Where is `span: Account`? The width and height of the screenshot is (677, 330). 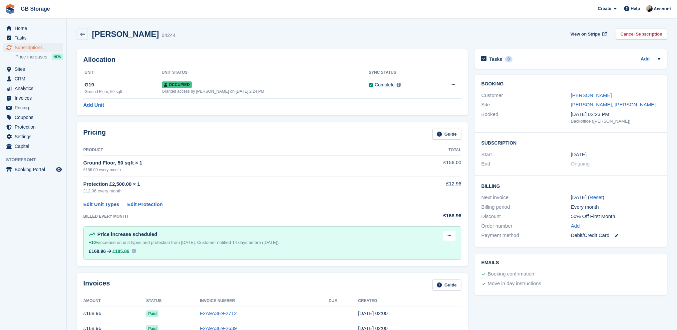
span: Account is located at coordinates (662, 9).